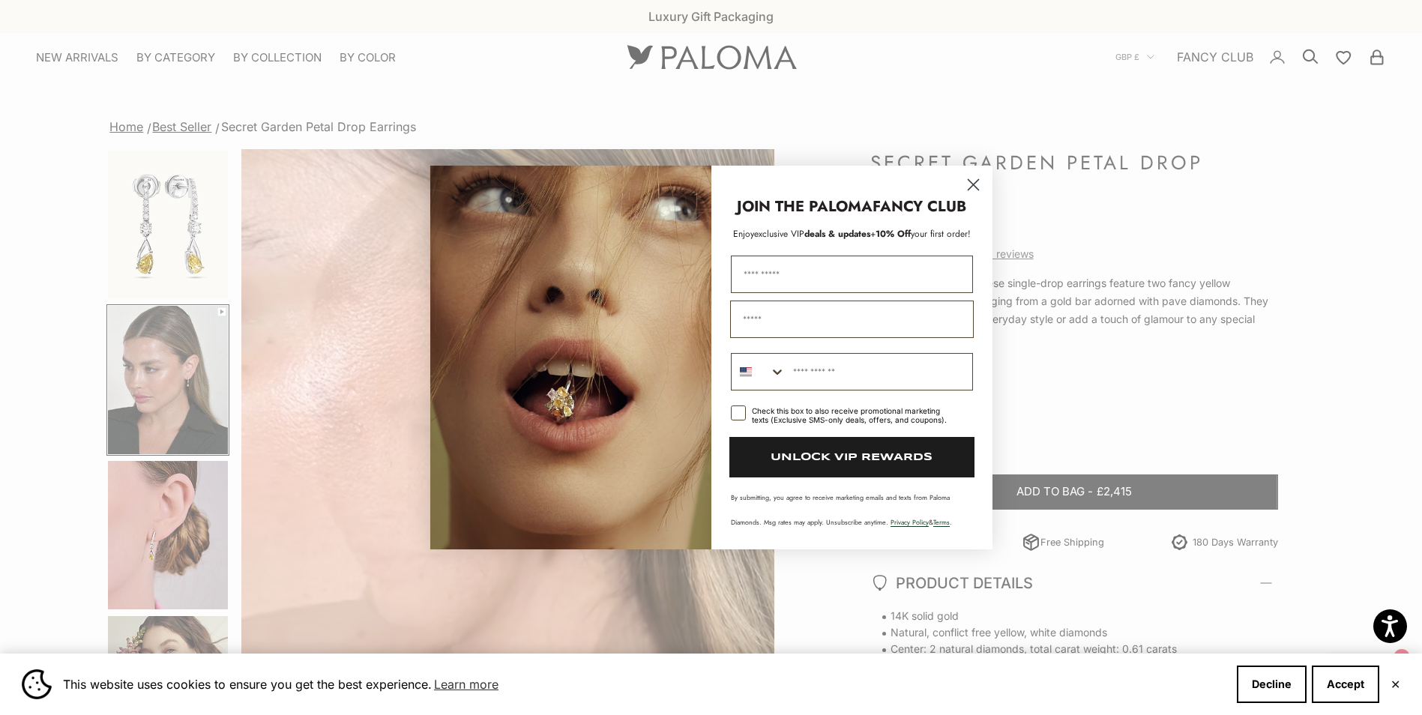 The width and height of the screenshot is (1422, 715). Describe the element at coordinates (919, 206) in the screenshot. I see `strong: FANCY CLUB` at that location.